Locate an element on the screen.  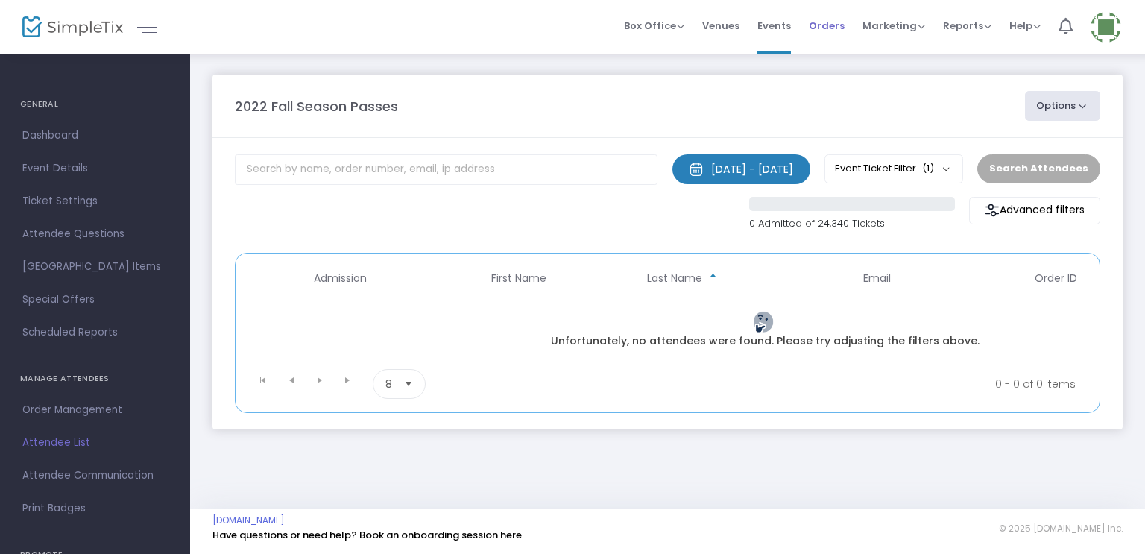
input: Search by name, order number, email, ip address is located at coordinates (446, 169).